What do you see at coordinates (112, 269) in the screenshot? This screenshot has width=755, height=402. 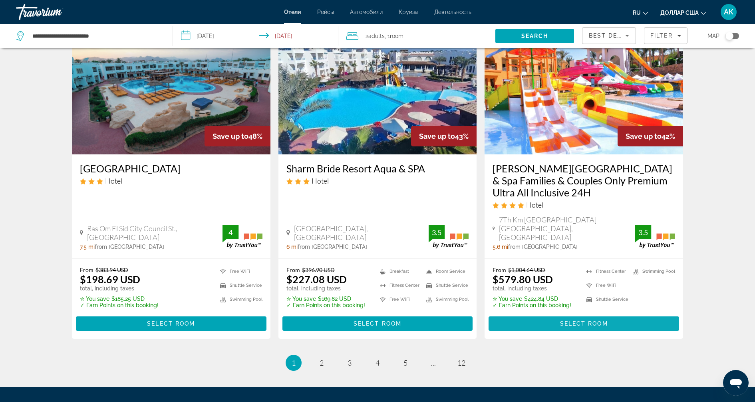 I see `del: $383.94 USD` at bounding box center [112, 269].